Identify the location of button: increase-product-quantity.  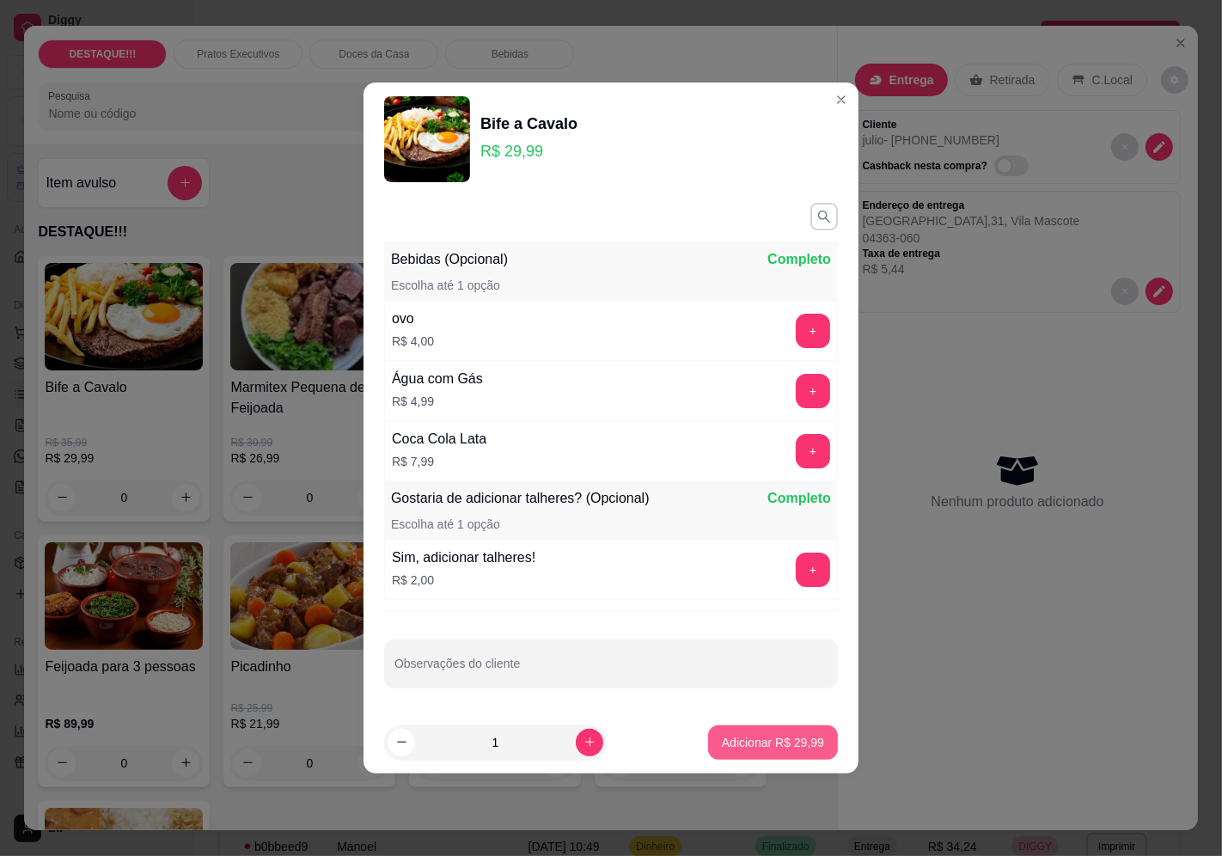
(589, 742).